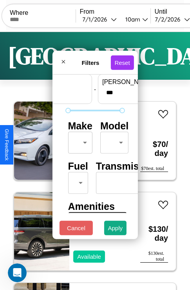  Describe the element at coordinates (43, 13) in the screenshot. I see `label: Where` at that location.